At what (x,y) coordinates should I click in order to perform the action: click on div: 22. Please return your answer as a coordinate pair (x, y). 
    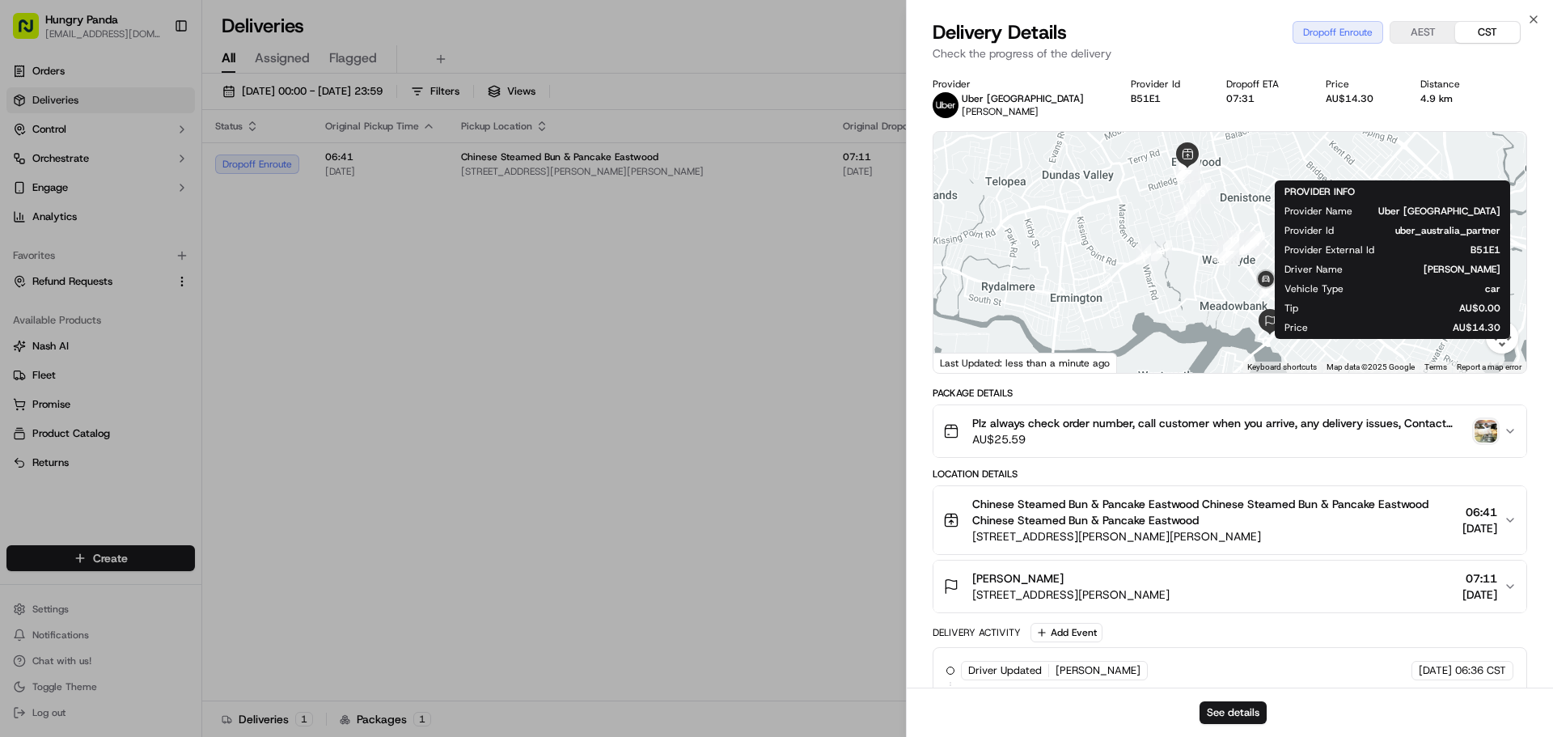
    Looking at the image, I should click on (1250, 244).